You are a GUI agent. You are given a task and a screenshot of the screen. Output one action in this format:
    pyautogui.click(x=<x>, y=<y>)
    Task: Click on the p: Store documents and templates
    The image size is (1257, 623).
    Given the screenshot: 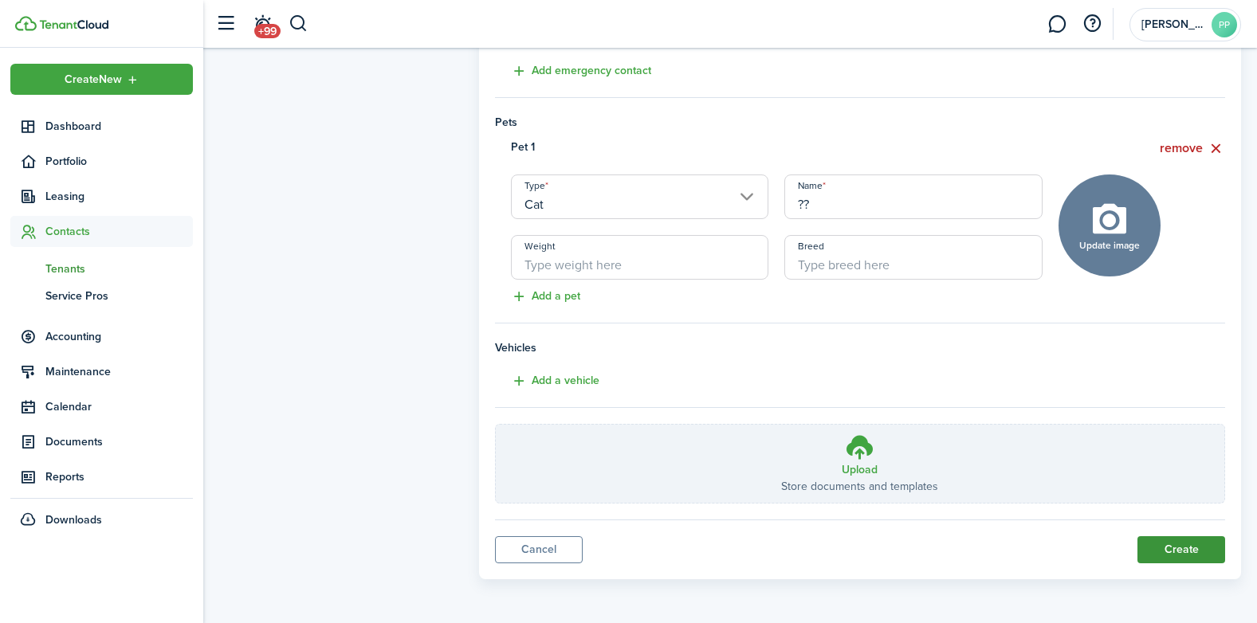 What is the action you would take?
    pyautogui.click(x=859, y=486)
    